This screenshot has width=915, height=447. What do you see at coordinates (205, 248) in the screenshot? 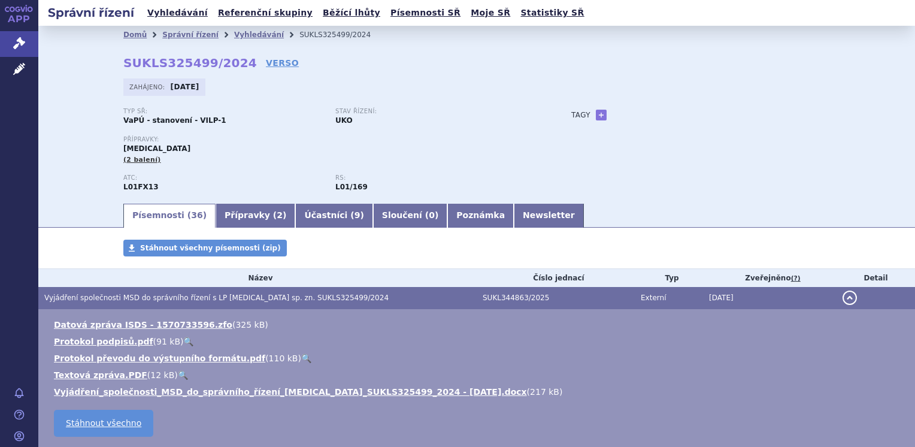
I see `a: Stáhnout všechny písemnosti (zip)` at bounding box center [205, 248].